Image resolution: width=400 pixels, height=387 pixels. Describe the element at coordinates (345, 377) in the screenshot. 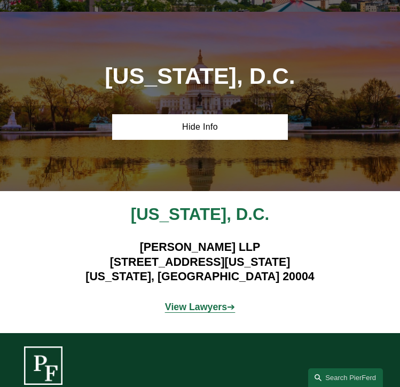

I see `a: Search this site` at that location.